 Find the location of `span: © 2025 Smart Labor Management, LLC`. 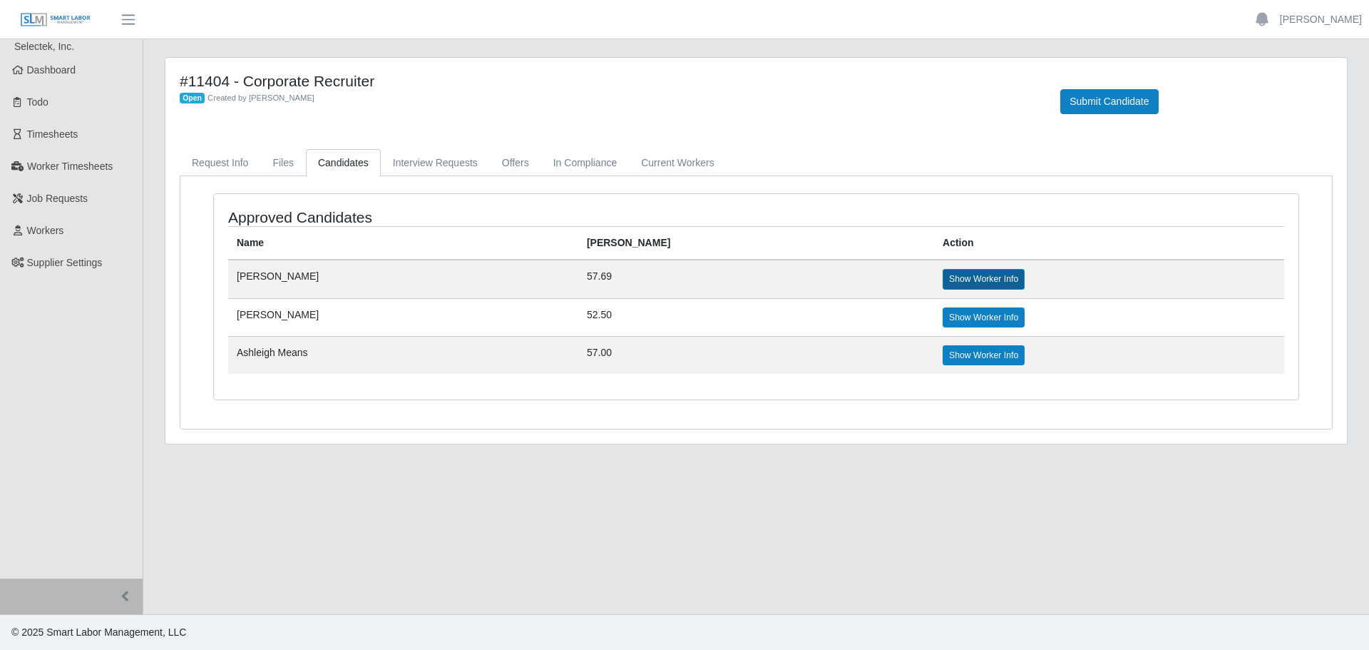

span: © 2025 Smart Labor Management, LLC is located at coordinates (98, 632).